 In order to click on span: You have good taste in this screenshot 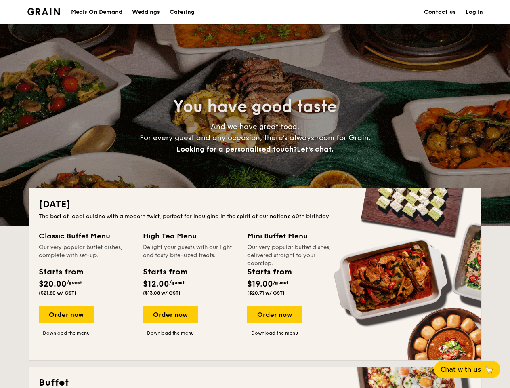, I will do `click(255, 107)`.